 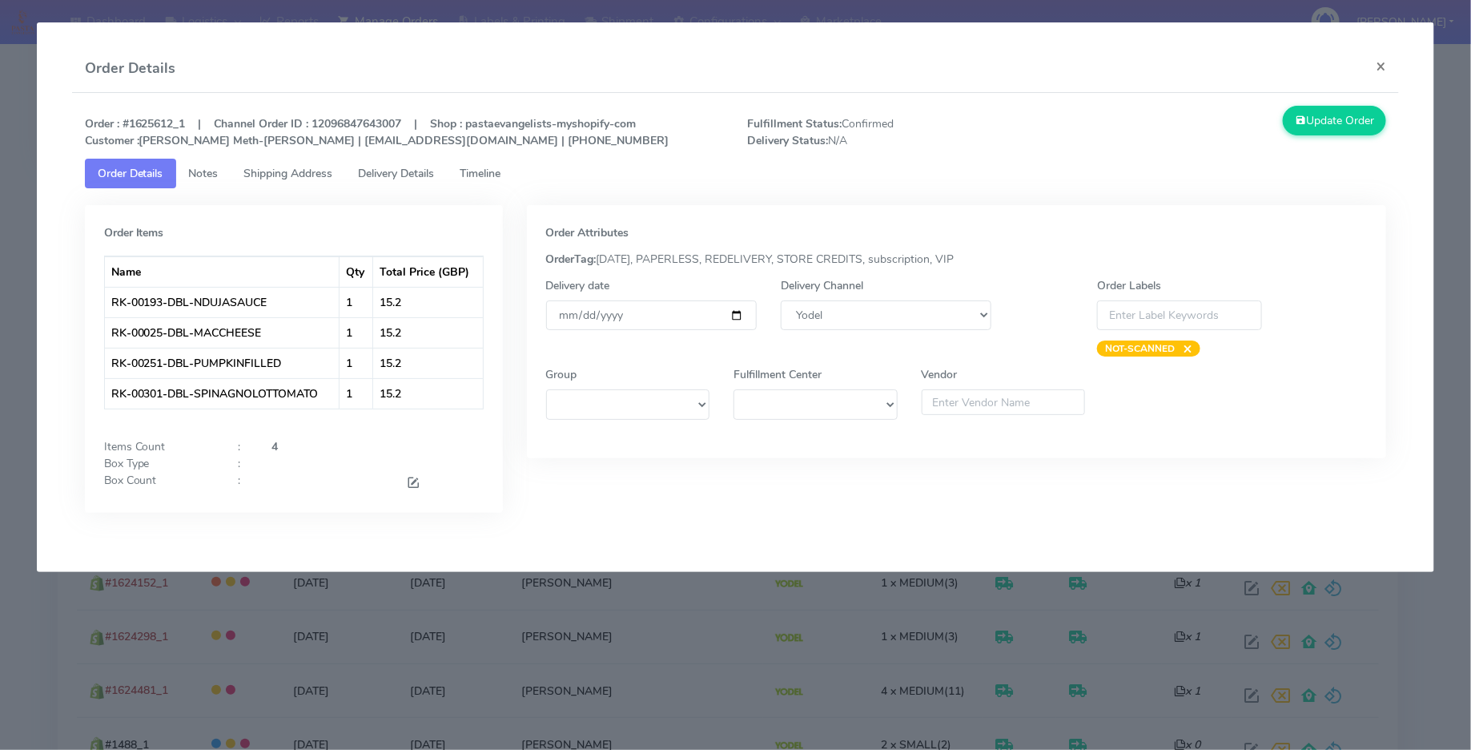 What do you see at coordinates (481, 173) in the screenshot?
I see `span: Timeline` at bounding box center [481, 173].